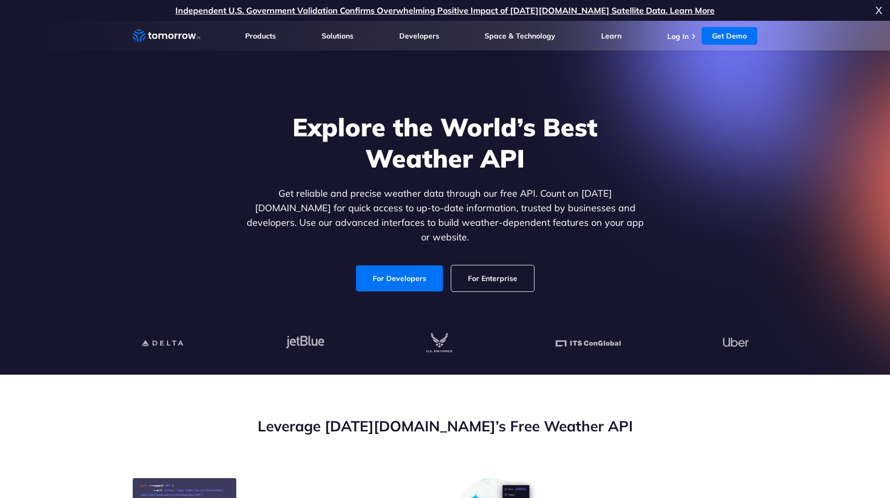 This screenshot has width=890, height=498. I want to click on a: Learn, so click(611, 36).